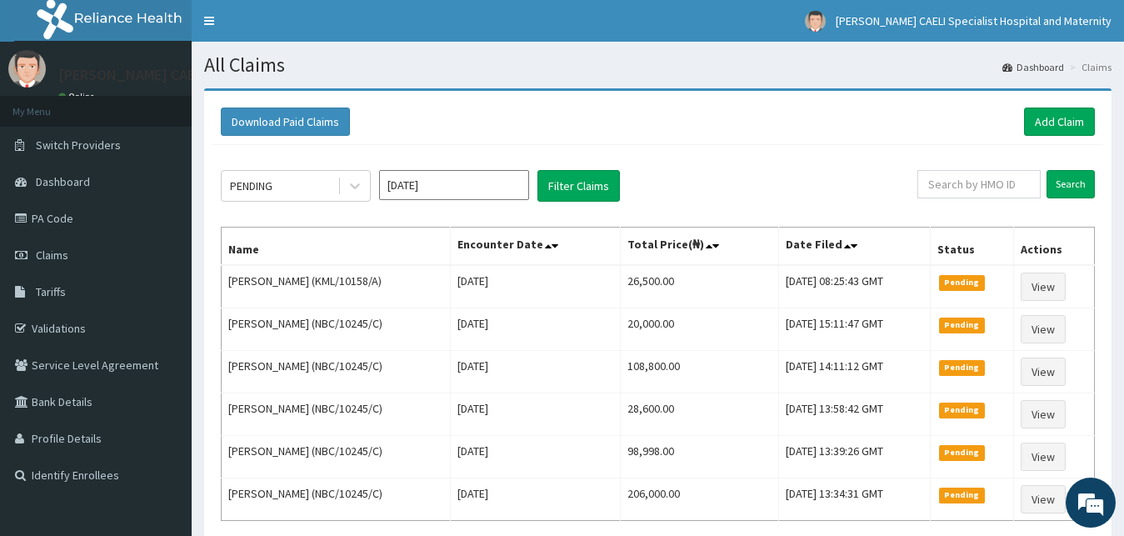 The image size is (1124, 536). I want to click on td: 98,998.00, so click(699, 457).